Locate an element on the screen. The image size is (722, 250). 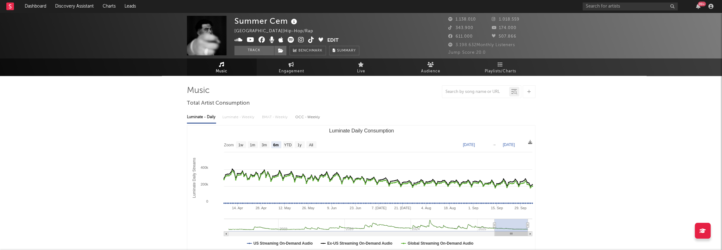
text: 23. Jun is located at coordinates (355, 208).